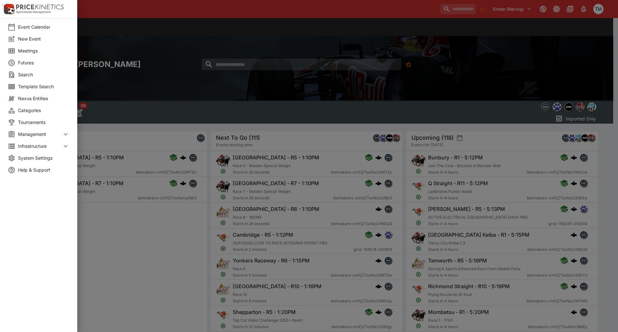 This screenshot has height=332, width=618. I want to click on img: PriceKinetics, so click(40, 7).